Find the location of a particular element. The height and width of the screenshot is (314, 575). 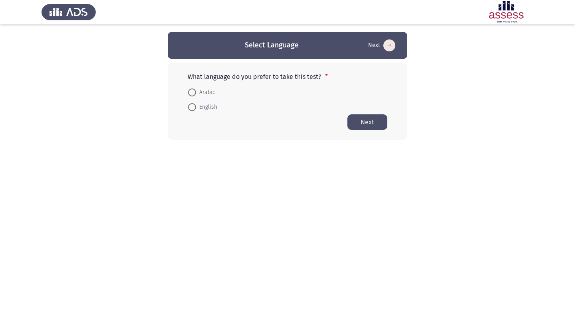

h3: Select Language is located at coordinates (271, 45).